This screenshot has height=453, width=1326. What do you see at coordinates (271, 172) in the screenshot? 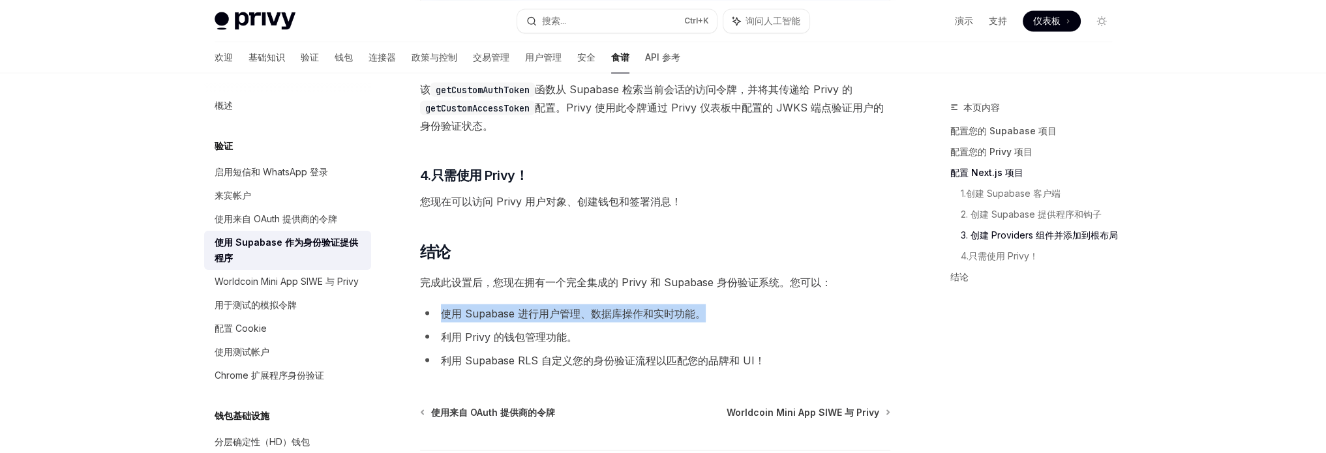
I see `font: 启用短信和 WhatsApp 登录` at bounding box center [271, 172].